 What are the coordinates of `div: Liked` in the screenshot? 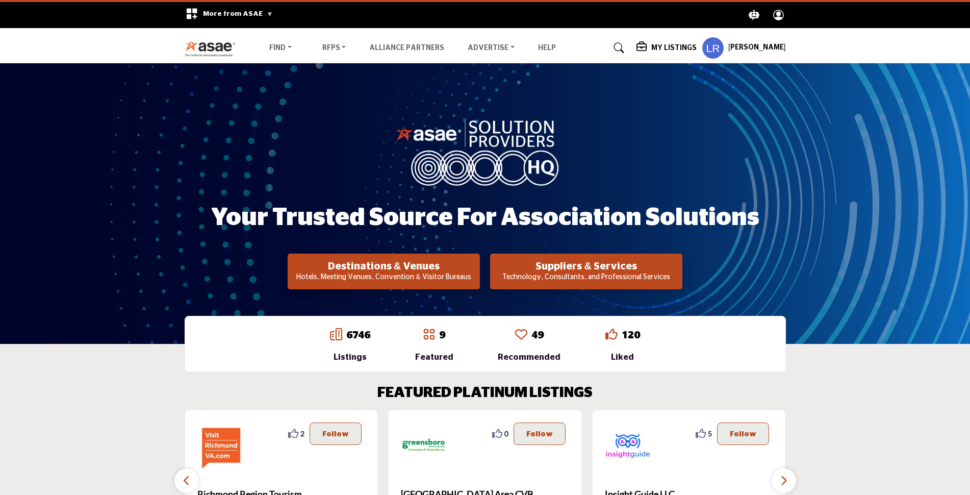 It's located at (622, 357).